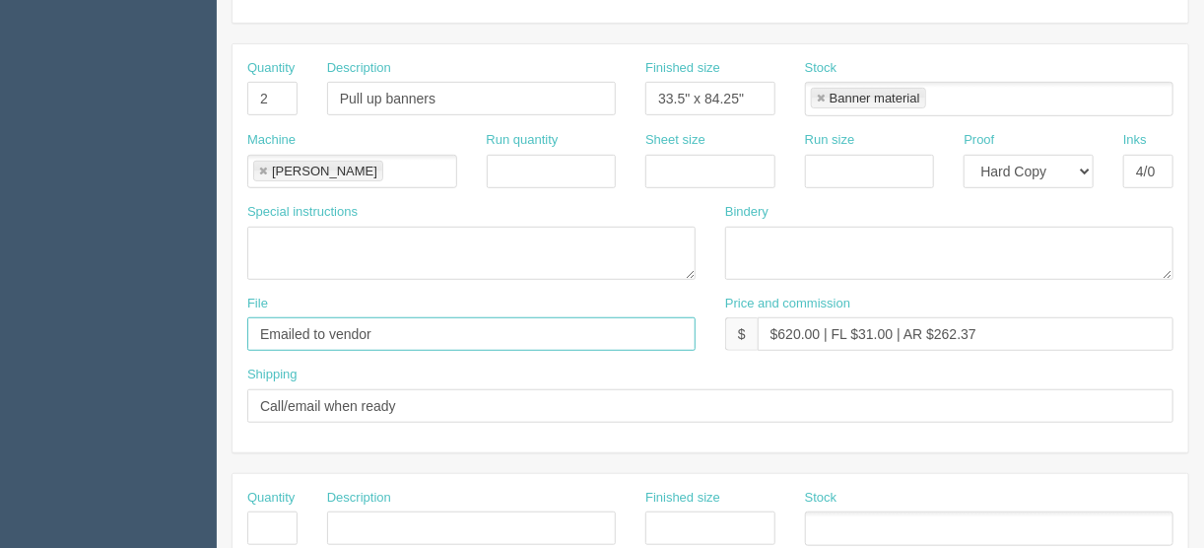 Image resolution: width=1204 pixels, height=548 pixels. Describe the element at coordinates (787, 304) in the screenshot. I see `label: Price and commission` at that location.